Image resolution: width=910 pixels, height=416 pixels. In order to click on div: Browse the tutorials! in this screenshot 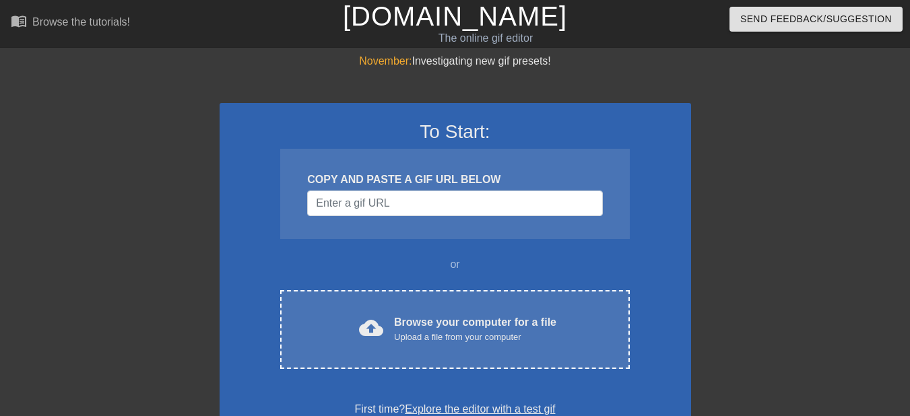, I will do `click(81, 22)`.